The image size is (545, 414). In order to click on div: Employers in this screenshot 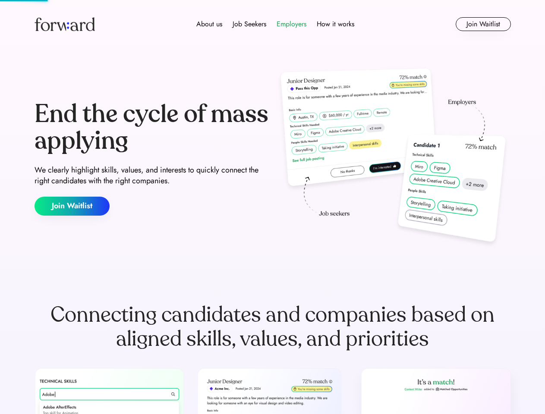, I will do `click(291, 24)`.